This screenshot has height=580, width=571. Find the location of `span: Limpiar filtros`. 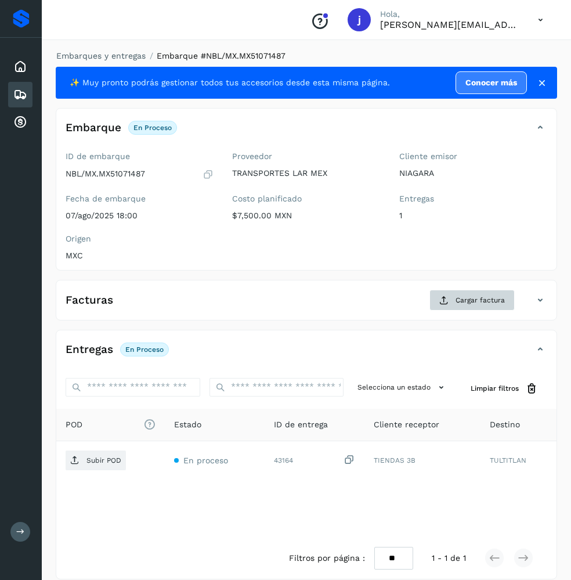

span: Limpiar filtros is located at coordinates (494, 388).